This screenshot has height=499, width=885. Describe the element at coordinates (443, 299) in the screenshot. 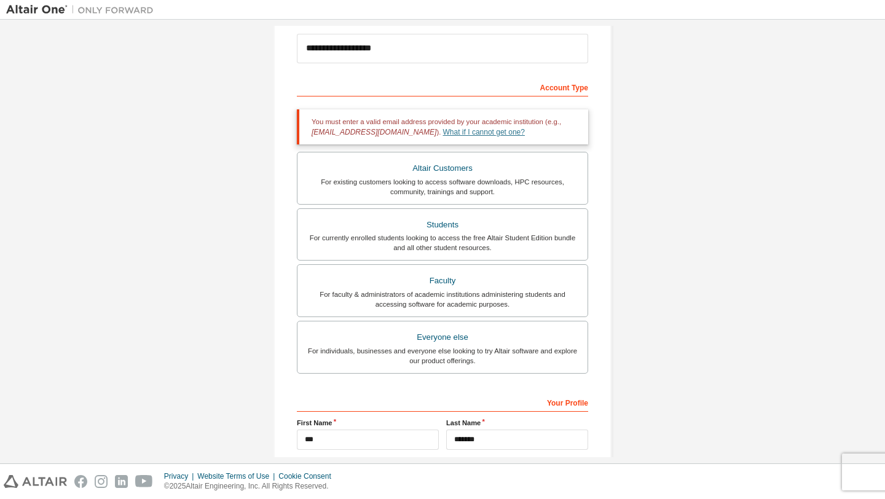

I see `div: For faculty & administrators of academic institutions administering students and accessing softwa...` at that location.